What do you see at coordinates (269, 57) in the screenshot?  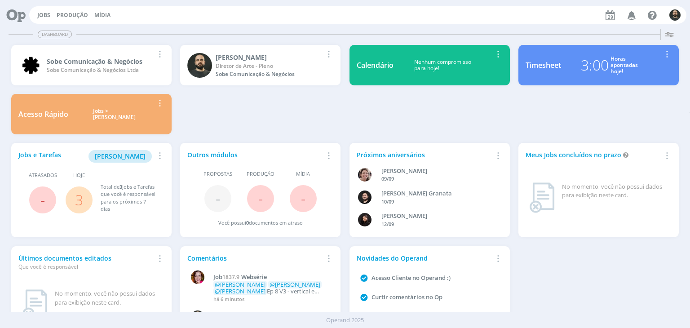 I see `div: Patrick Freitas` at bounding box center [269, 57].